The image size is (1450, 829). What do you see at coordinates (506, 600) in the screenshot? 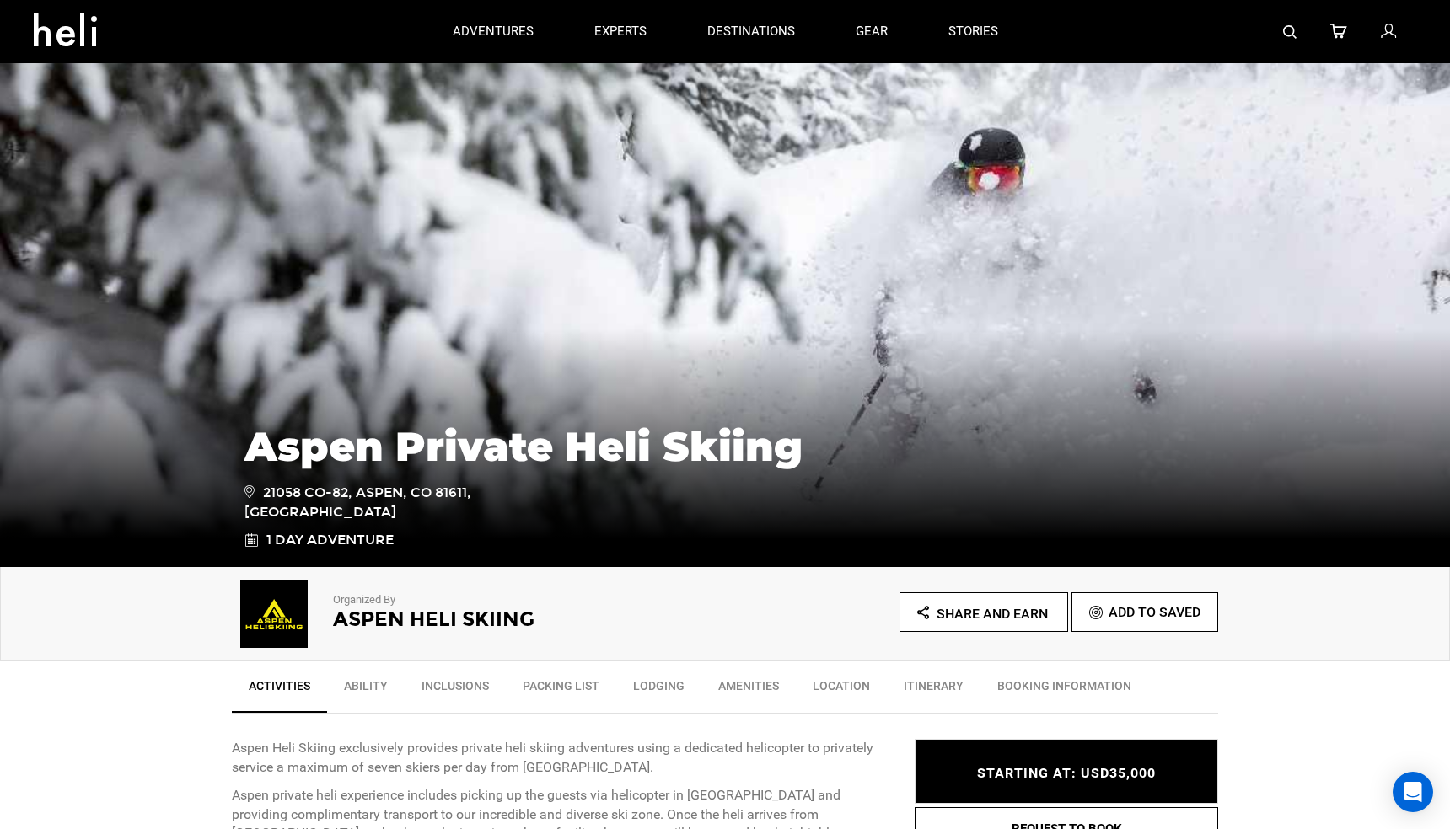
I see `p: Organized By` at bounding box center [506, 600].